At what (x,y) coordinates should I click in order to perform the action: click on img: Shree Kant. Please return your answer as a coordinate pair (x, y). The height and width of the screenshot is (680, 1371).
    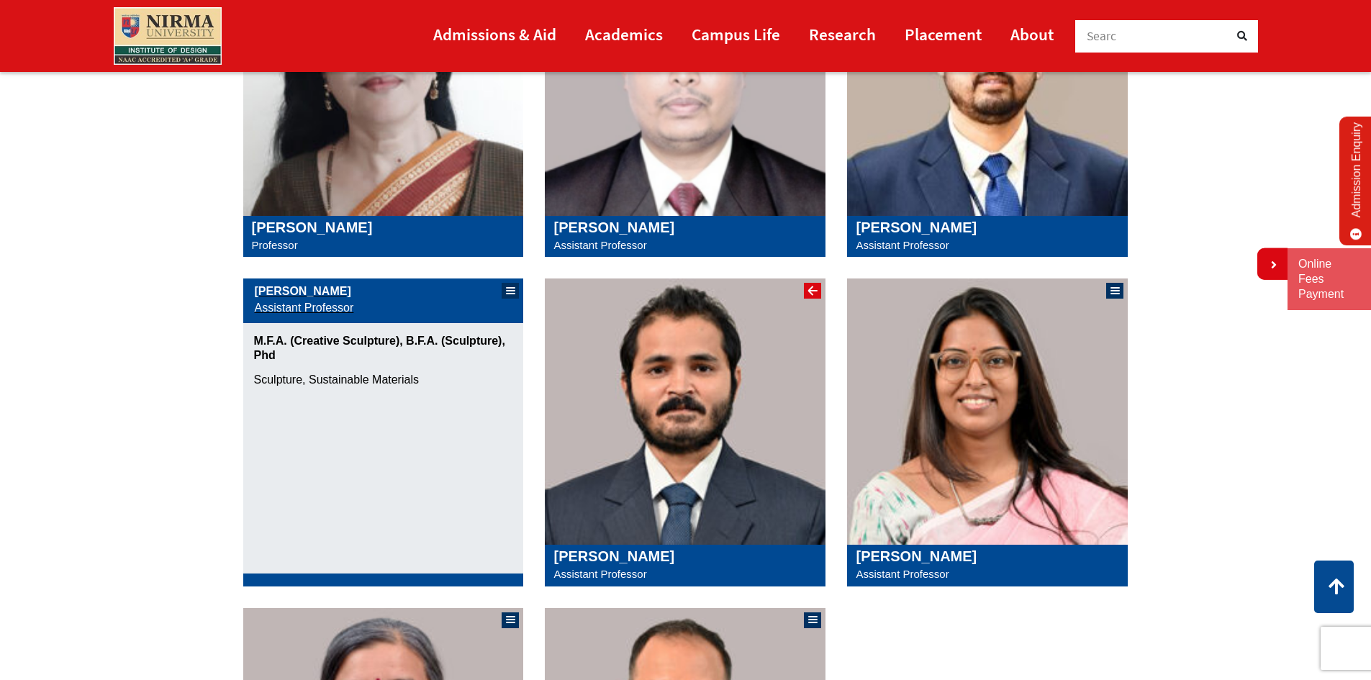
    Looking at the image, I should click on (685, 412).